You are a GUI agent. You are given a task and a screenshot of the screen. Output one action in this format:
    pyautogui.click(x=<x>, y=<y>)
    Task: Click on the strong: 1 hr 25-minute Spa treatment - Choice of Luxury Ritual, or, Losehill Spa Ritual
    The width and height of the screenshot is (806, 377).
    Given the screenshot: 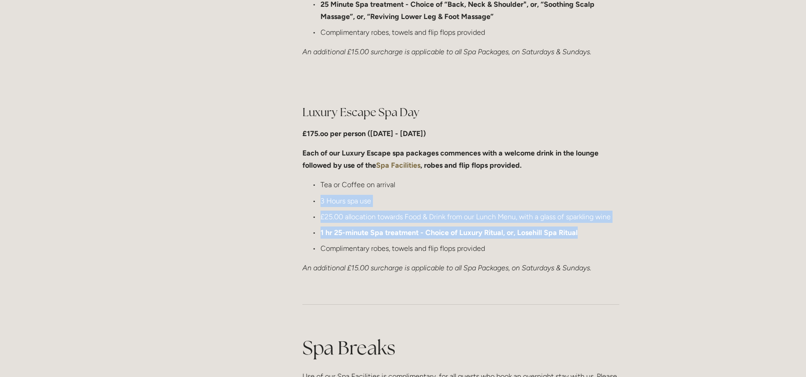 What is the action you would take?
    pyautogui.click(x=449, y=232)
    